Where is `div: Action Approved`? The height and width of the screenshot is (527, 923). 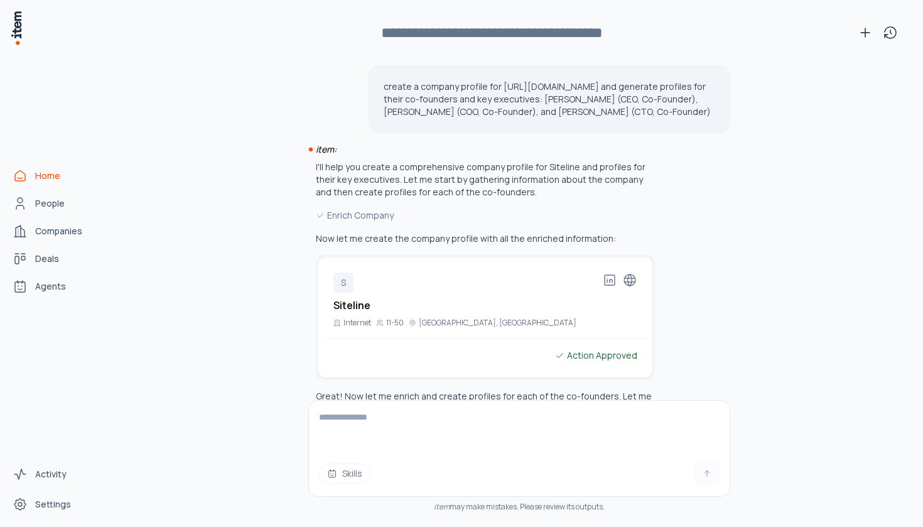 div: Action Approved is located at coordinates (596, 355).